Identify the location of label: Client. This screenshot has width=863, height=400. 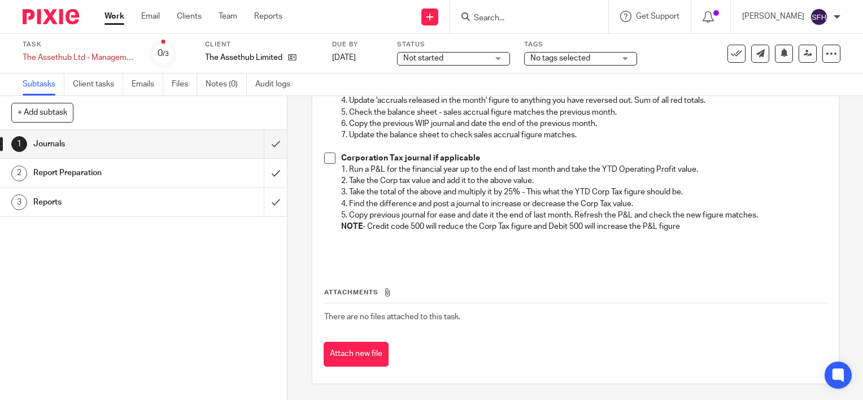
(262, 45).